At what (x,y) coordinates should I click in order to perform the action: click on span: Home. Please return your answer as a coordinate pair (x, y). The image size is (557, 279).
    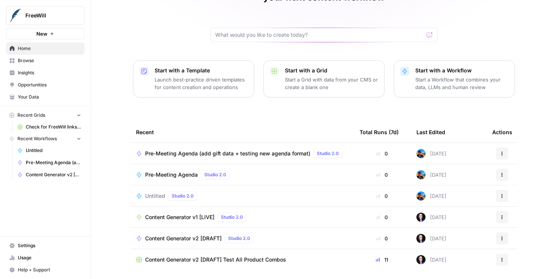
    Looking at the image, I should click on (49, 49).